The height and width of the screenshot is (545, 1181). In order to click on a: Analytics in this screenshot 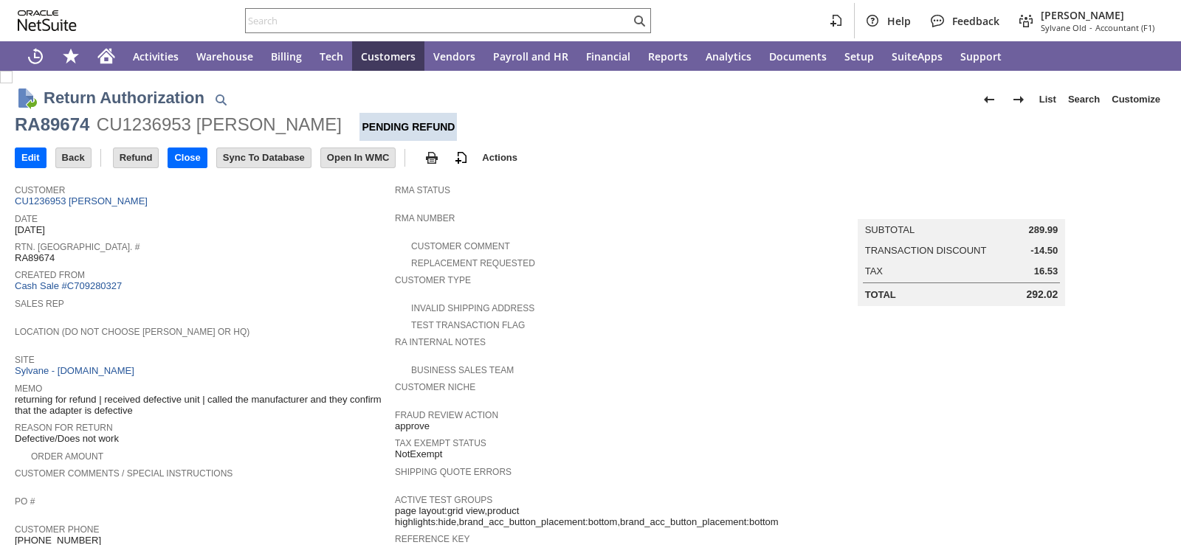, I will do `click(728, 56)`.